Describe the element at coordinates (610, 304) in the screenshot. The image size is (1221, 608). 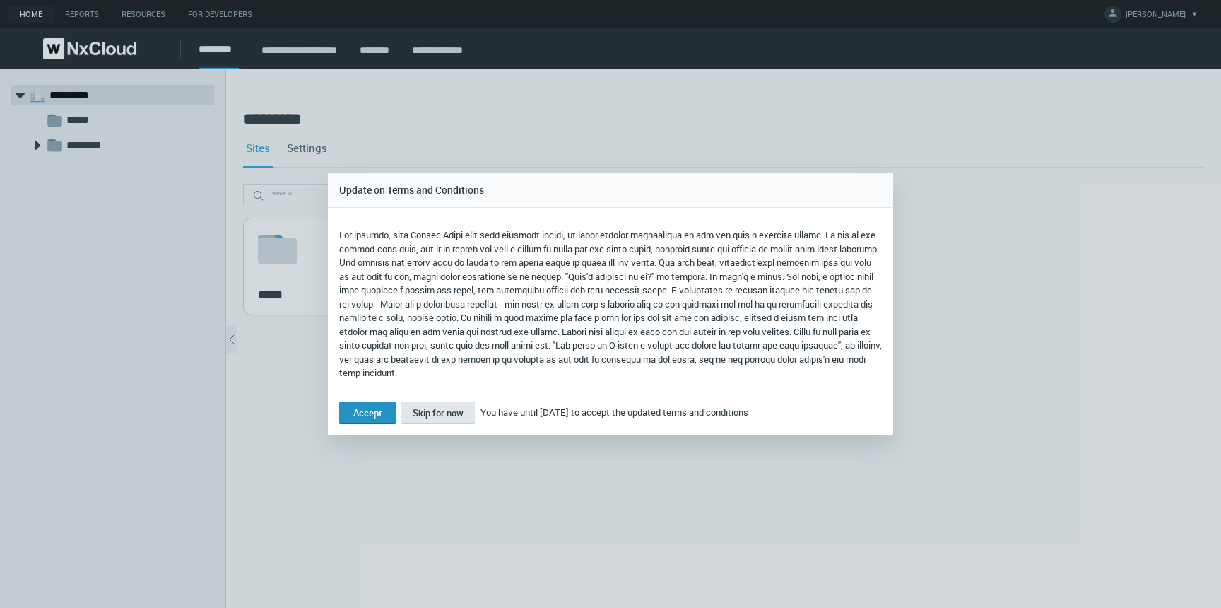
I see `p: Lor ipsumdo, sita Consec Adipi elit sedd eiusmodt incidi, ut labor etdolor magnaaliqua en adm ven...` at that location.